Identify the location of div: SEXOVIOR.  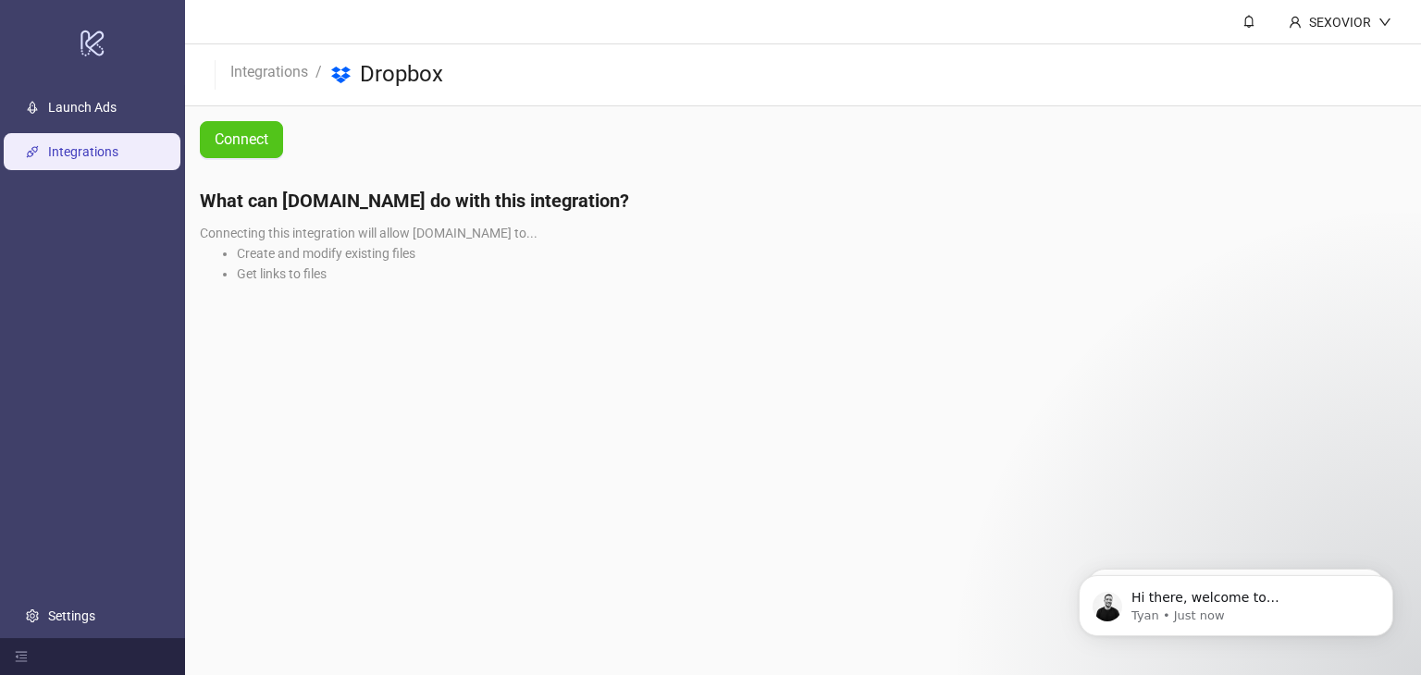
(1339, 22).